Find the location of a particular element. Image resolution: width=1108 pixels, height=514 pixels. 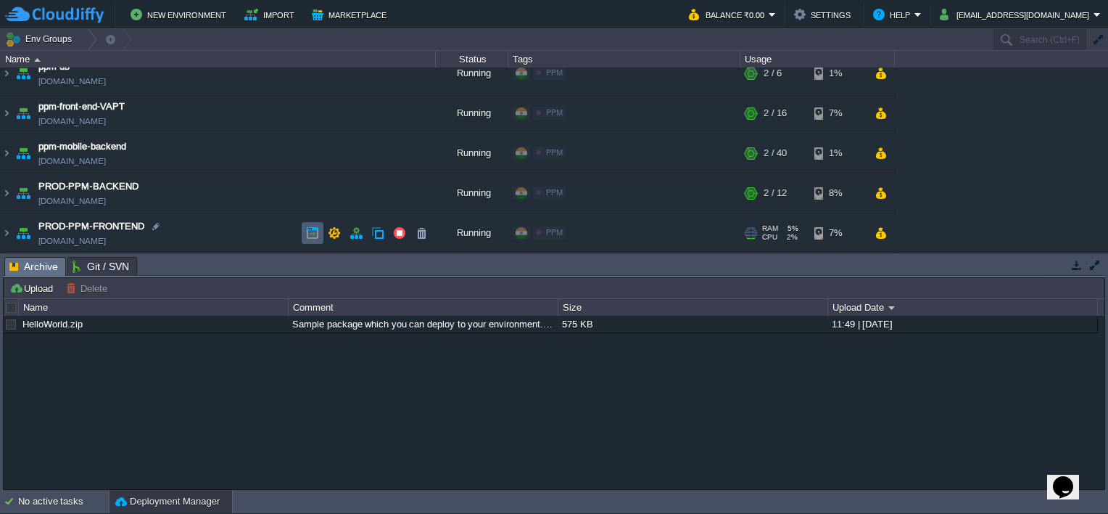

img: CloudJiffy is located at coordinates (54, 15).